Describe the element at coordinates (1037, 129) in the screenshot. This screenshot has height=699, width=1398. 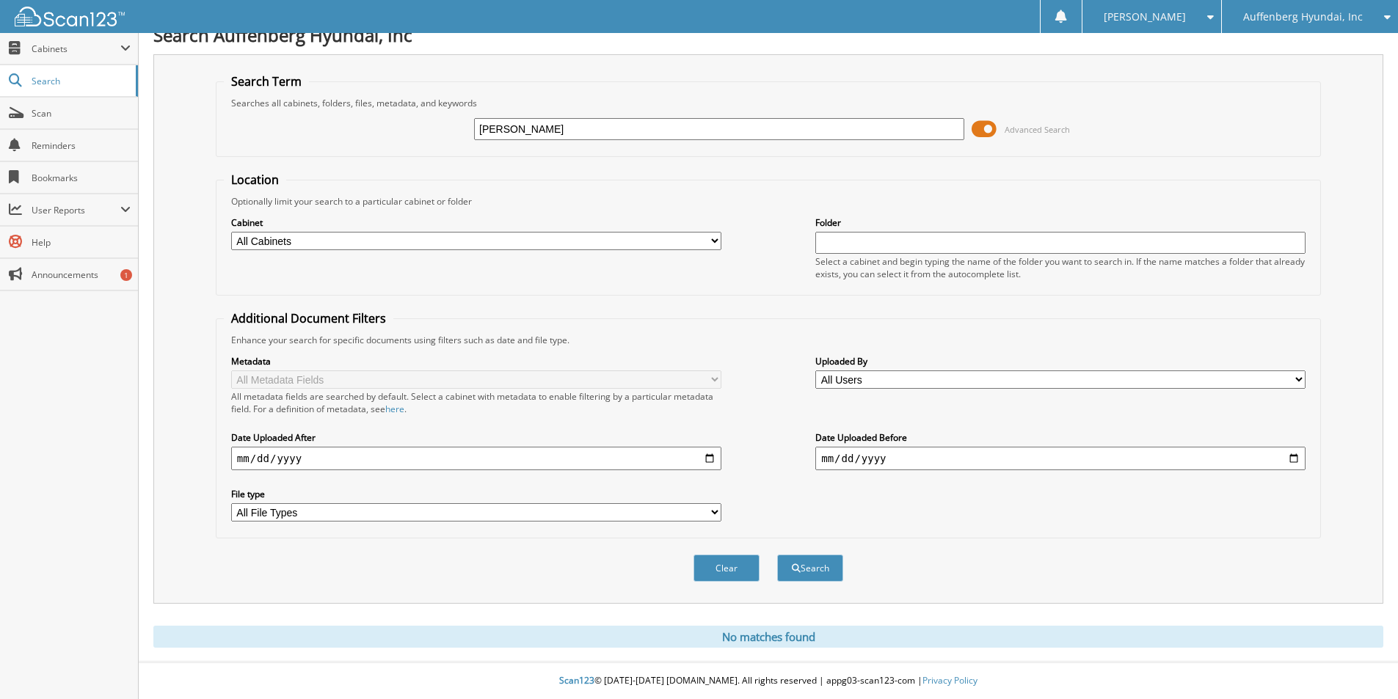
I see `span: Advanced Search` at that location.